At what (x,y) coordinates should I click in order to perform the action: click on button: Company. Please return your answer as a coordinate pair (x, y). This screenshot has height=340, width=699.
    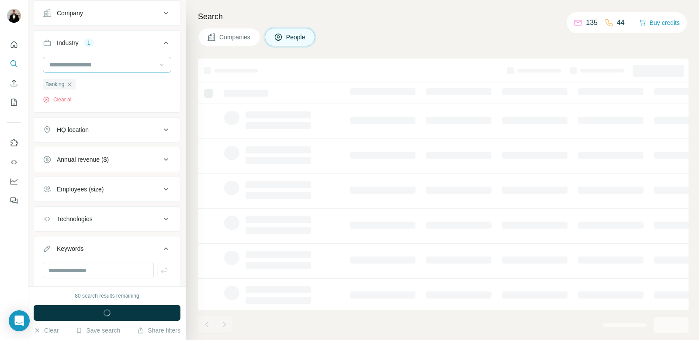
    Looking at the image, I should click on (107, 13).